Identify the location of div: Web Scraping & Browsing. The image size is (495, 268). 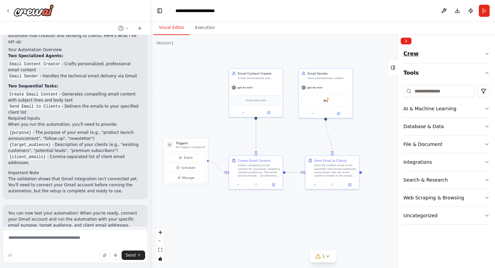
(434, 198).